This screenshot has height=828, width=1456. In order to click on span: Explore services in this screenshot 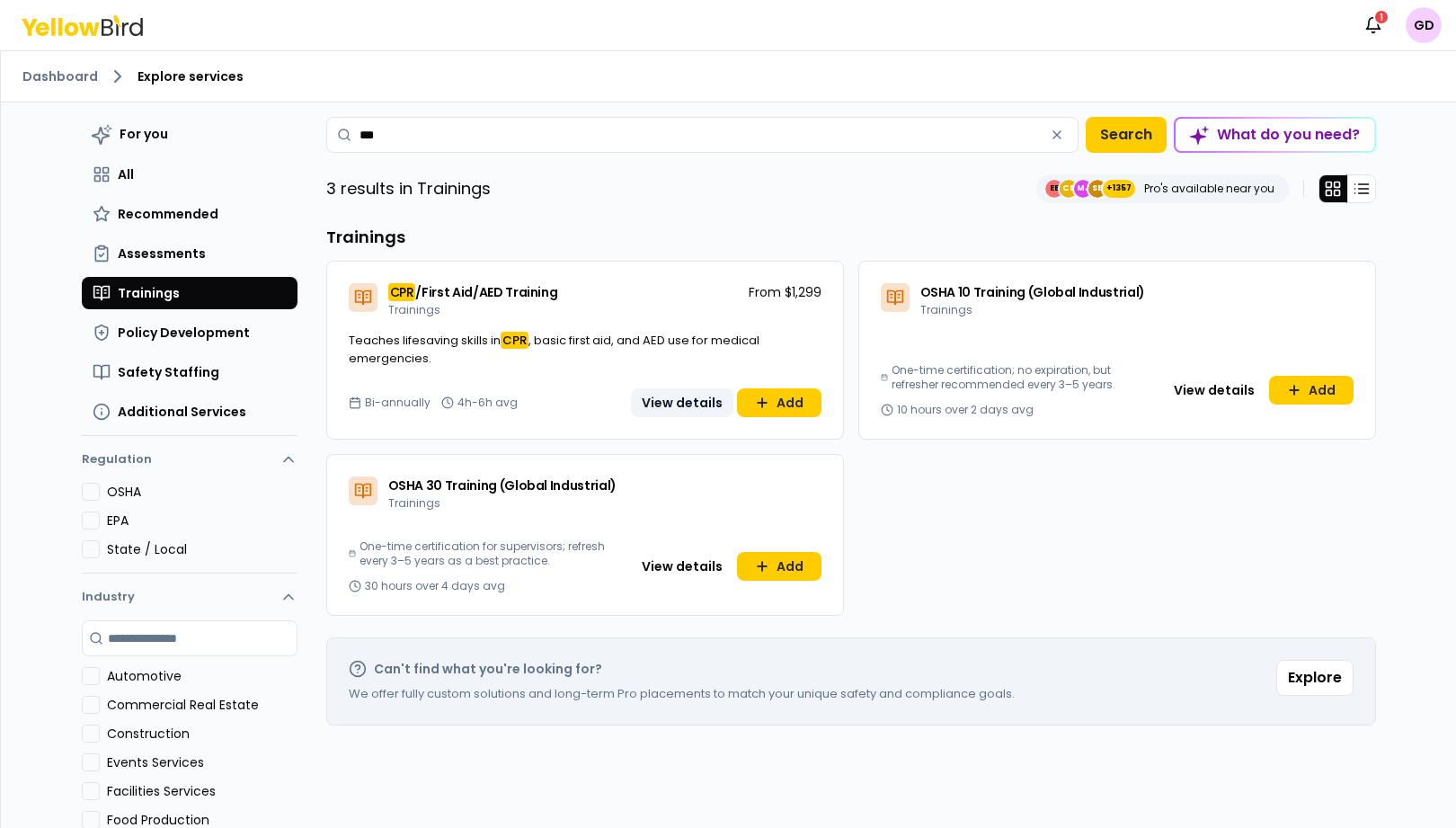, I will do `click(191, 76)`.